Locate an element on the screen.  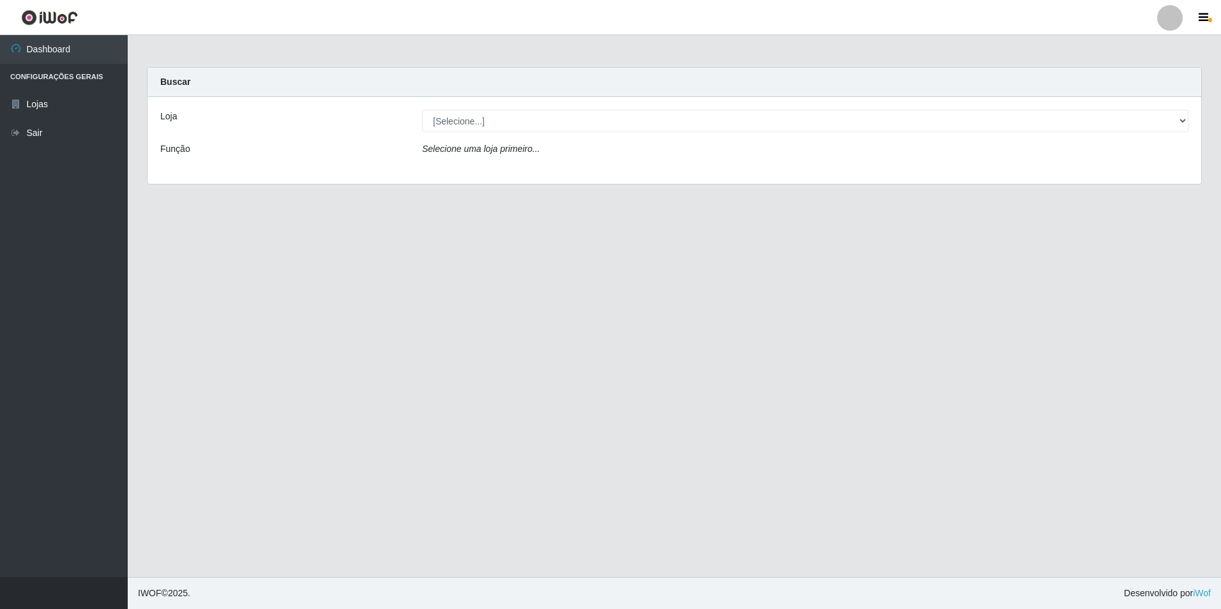
label: Função is located at coordinates (175, 149).